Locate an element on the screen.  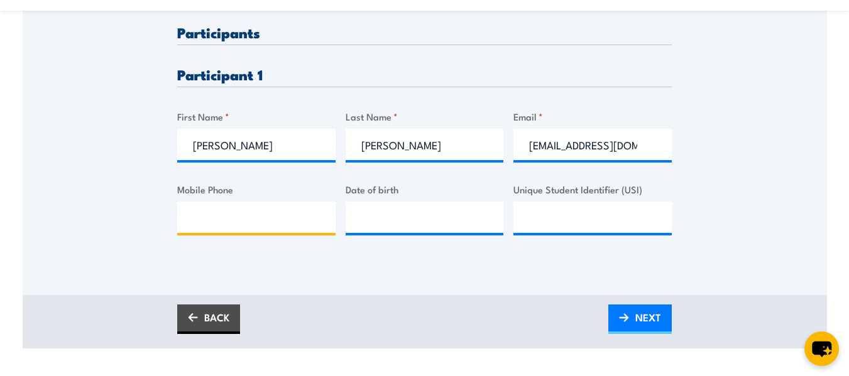
a: NEXT is located at coordinates (640, 319).